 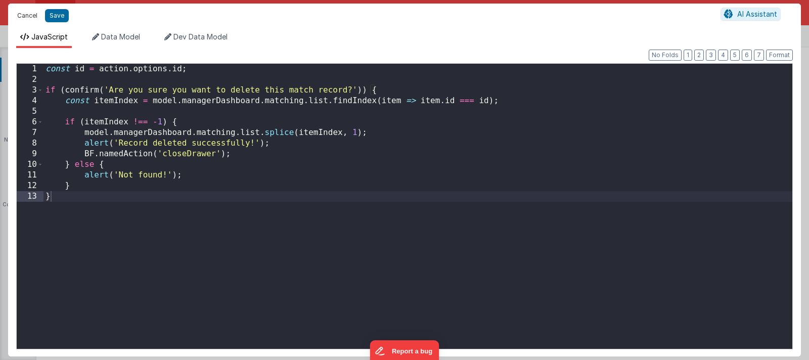 What do you see at coordinates (665, 55) in the screenshot?
I see `button: No Folds` at bounding box center [665, 55].